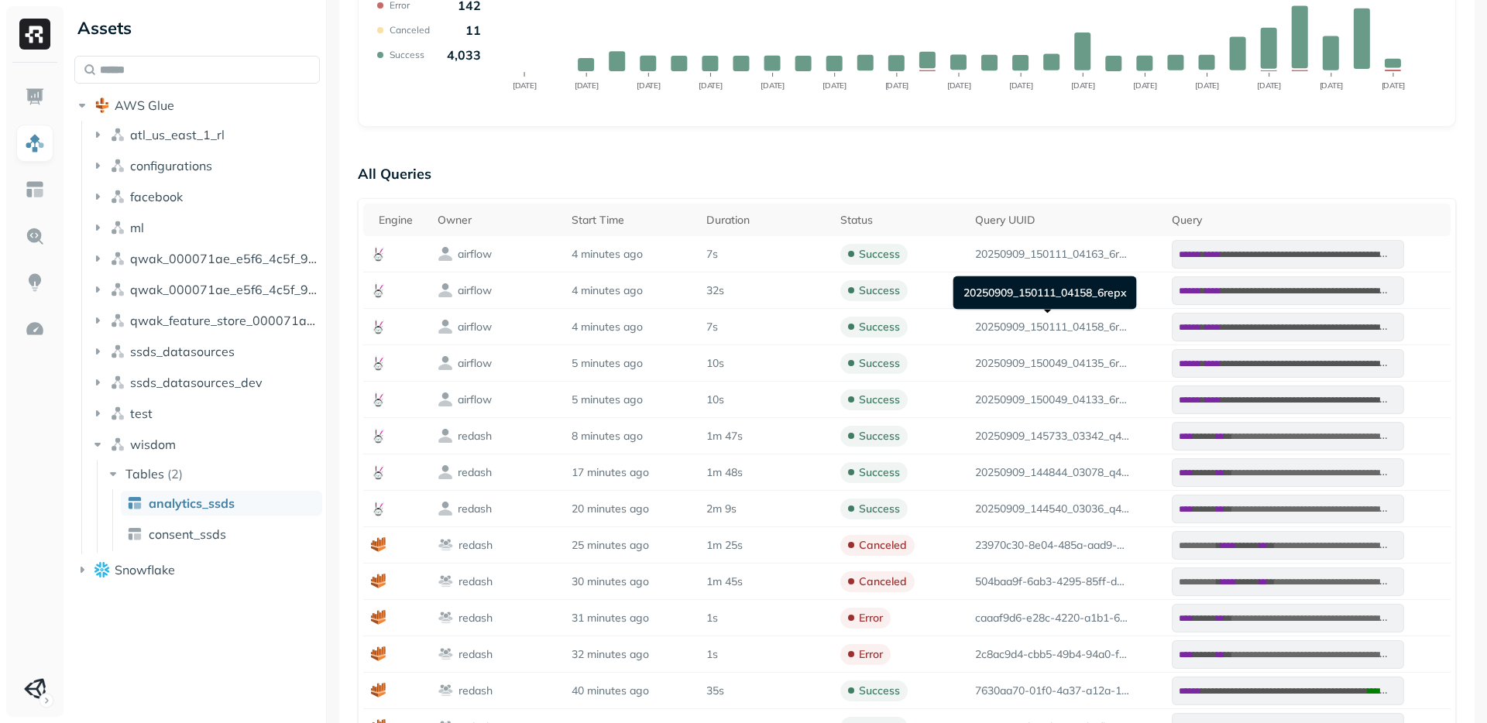  I want to click on span: qwak_000071ae_e5f6_4c5f_97ab_2b533d00d294_analytics_data_view, so click(225, 290).